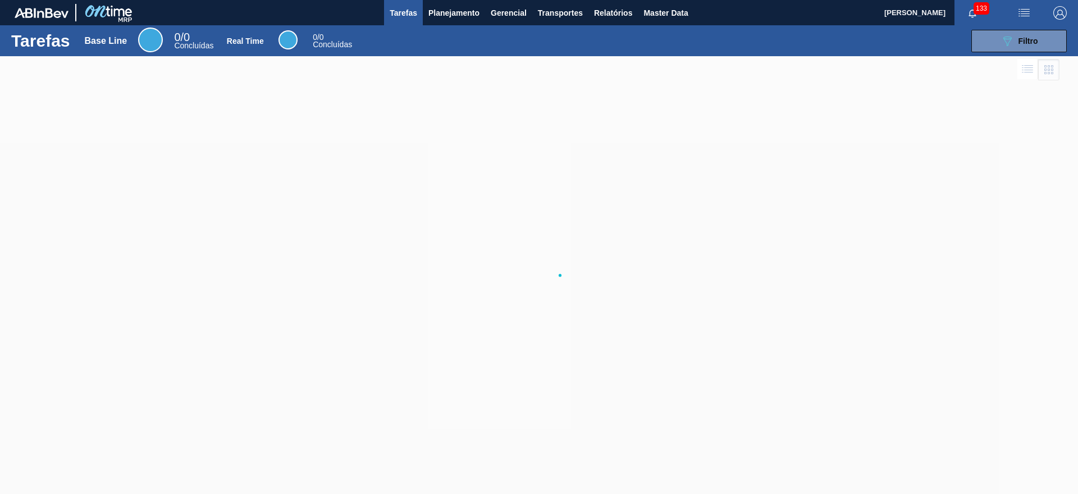  Describe the element at coordinates (509, 13) in the screenshot. I see `span: Gerencial` at that location.